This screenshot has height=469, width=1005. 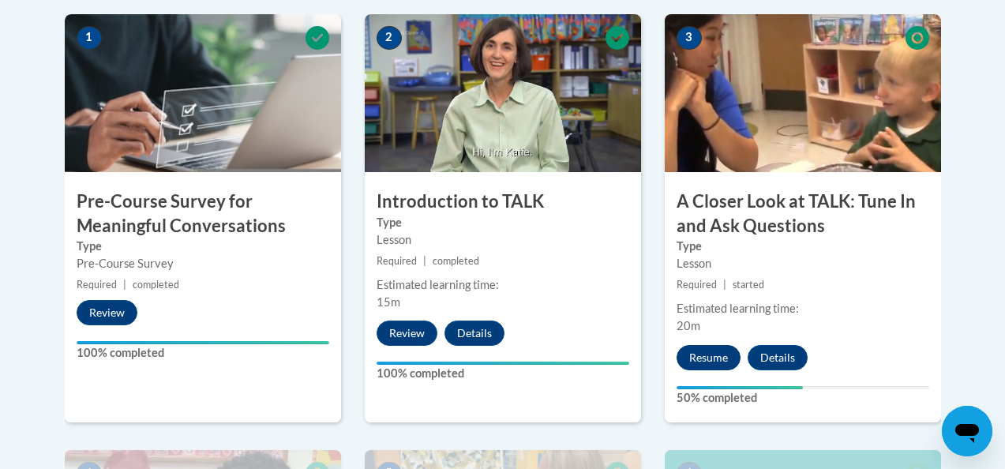 What do you see at coordinates (203, 264) in the screenshot?
I see `div: Pre-Course Survey` at bounding box center [203, 264].